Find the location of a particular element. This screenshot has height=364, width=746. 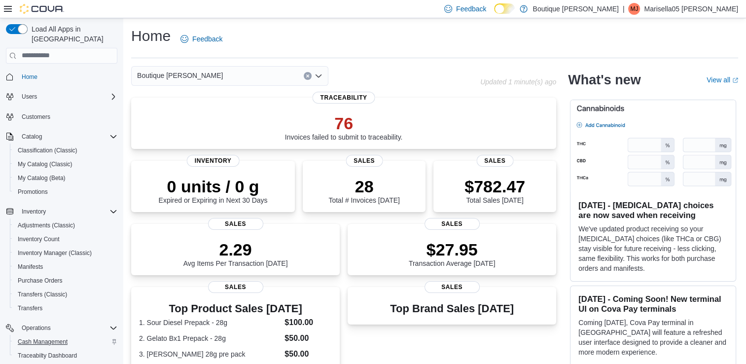

p: 76 is located at coordinates (343, 123).